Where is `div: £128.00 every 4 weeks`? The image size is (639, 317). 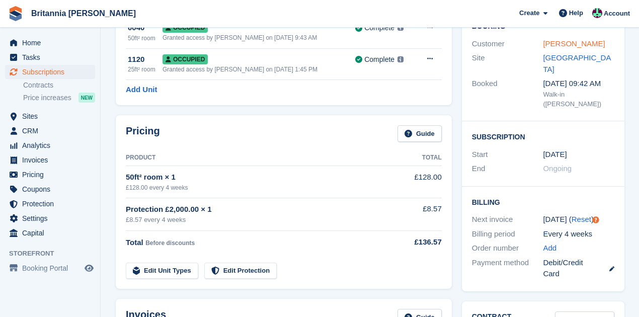
div: £128.00 every 4 weeks is located at coordinates (260, 188).